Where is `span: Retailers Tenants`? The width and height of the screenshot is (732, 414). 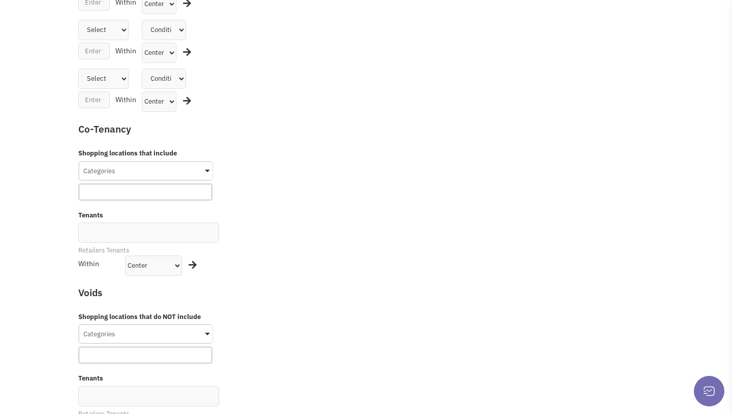 span: Retailers Tenants is located at coordinates (104, 250).